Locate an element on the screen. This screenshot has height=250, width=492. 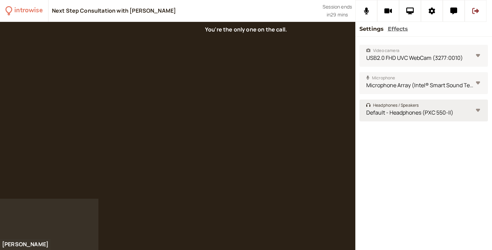
span: Headphones / Speakers is located at coordinates (392, 105).